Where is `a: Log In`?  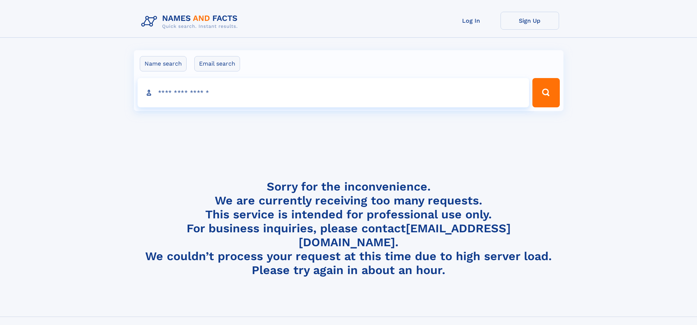 a: Log In is located at coordinates (471, 20).